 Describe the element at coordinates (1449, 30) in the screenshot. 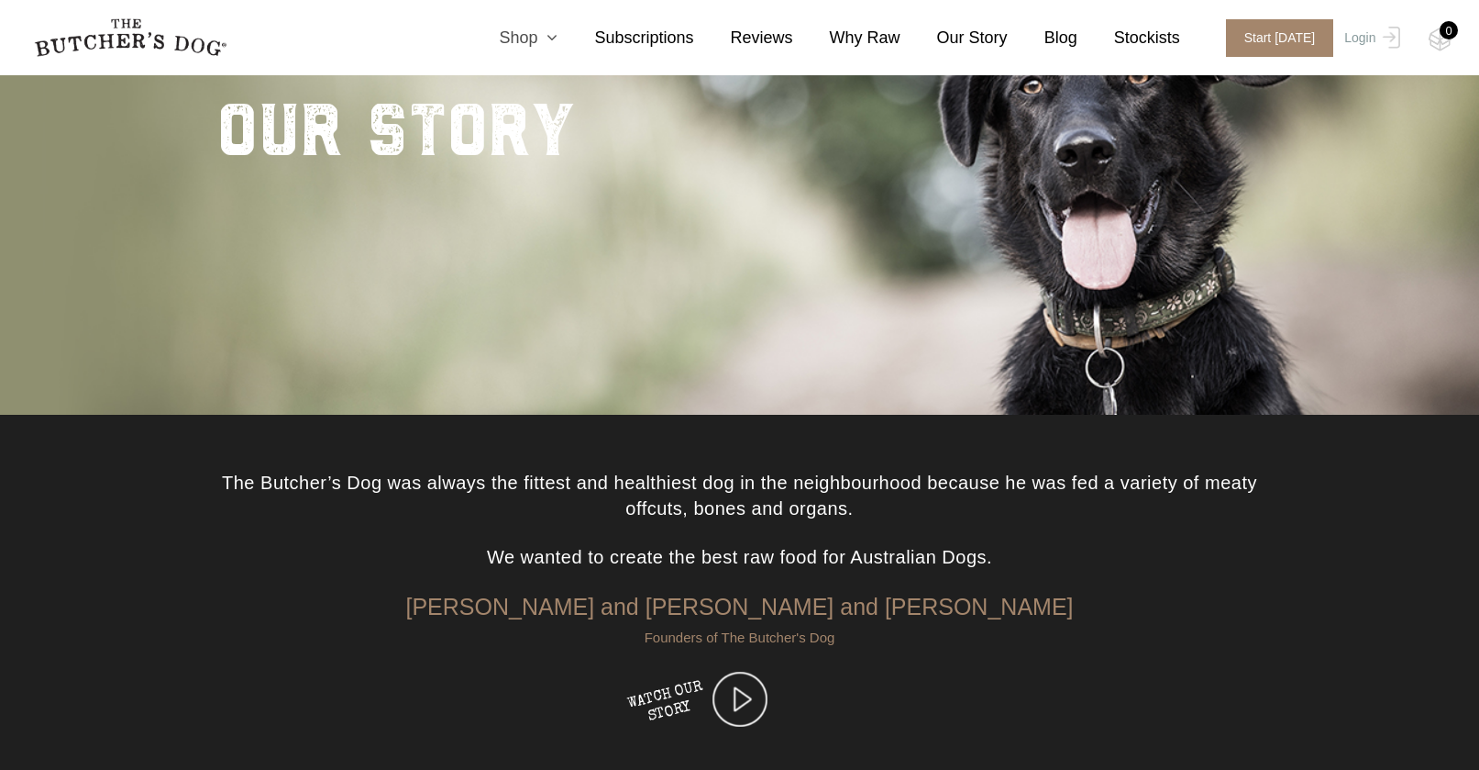

I see `div: 0` at that location.